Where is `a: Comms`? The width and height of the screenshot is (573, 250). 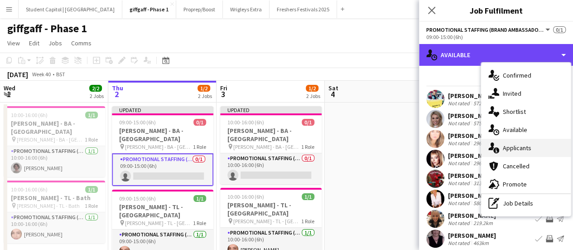 a: Comms is located at coordinates (81, 43).